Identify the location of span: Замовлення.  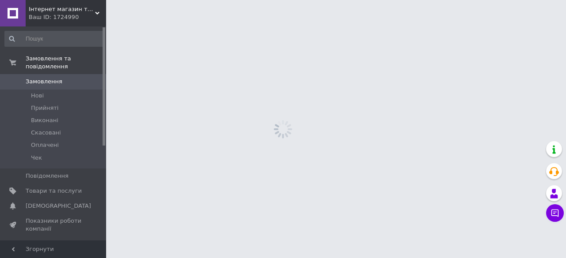
(44, 82).